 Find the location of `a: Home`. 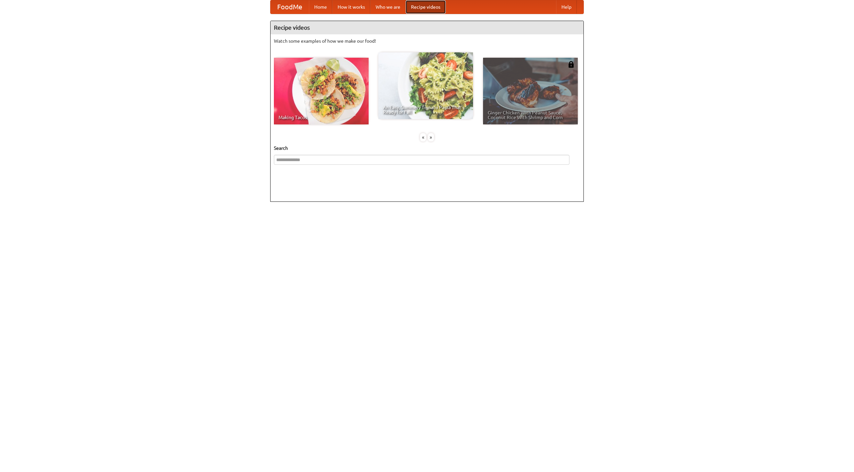

a: Home is located at coordinates (321, 7).